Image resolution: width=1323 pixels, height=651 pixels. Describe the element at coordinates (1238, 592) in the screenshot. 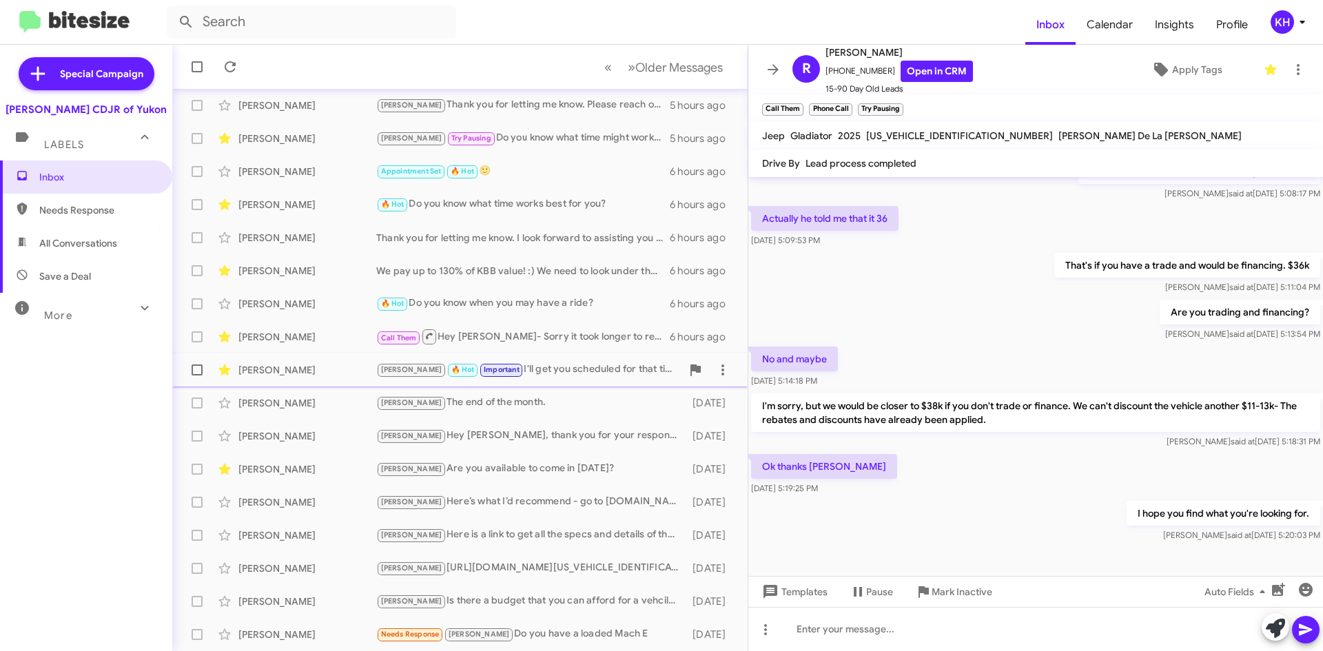

I see `button: Auto Fields` at that location.